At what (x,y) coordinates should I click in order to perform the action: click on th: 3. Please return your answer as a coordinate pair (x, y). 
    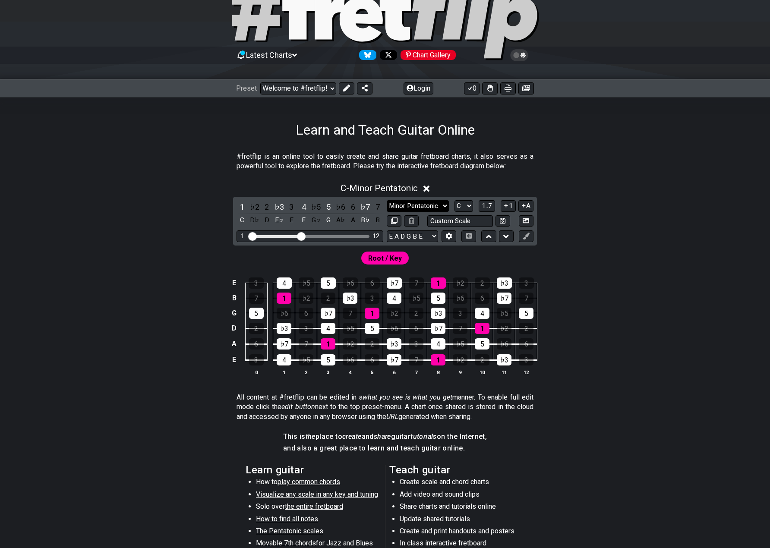
    Looking at the image, I should click on (328, 372).